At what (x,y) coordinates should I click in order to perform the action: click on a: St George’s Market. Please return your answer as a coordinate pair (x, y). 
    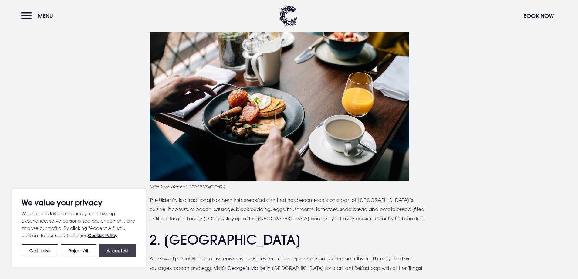
    Looking at the image, I should click on (244, 268).